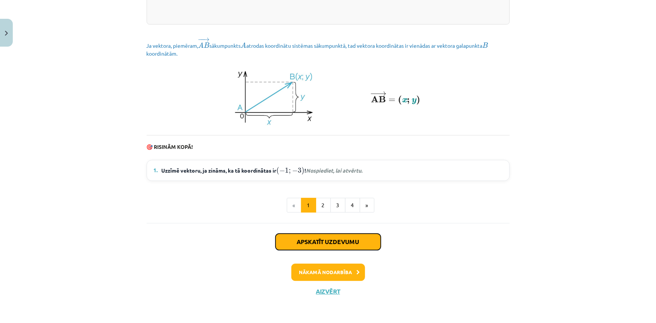 The height and width of the screenshot is (323, 656). Describe the element at coordinates (328, 205) in the screenshot. I see `nav: Page navigation example` at that location.